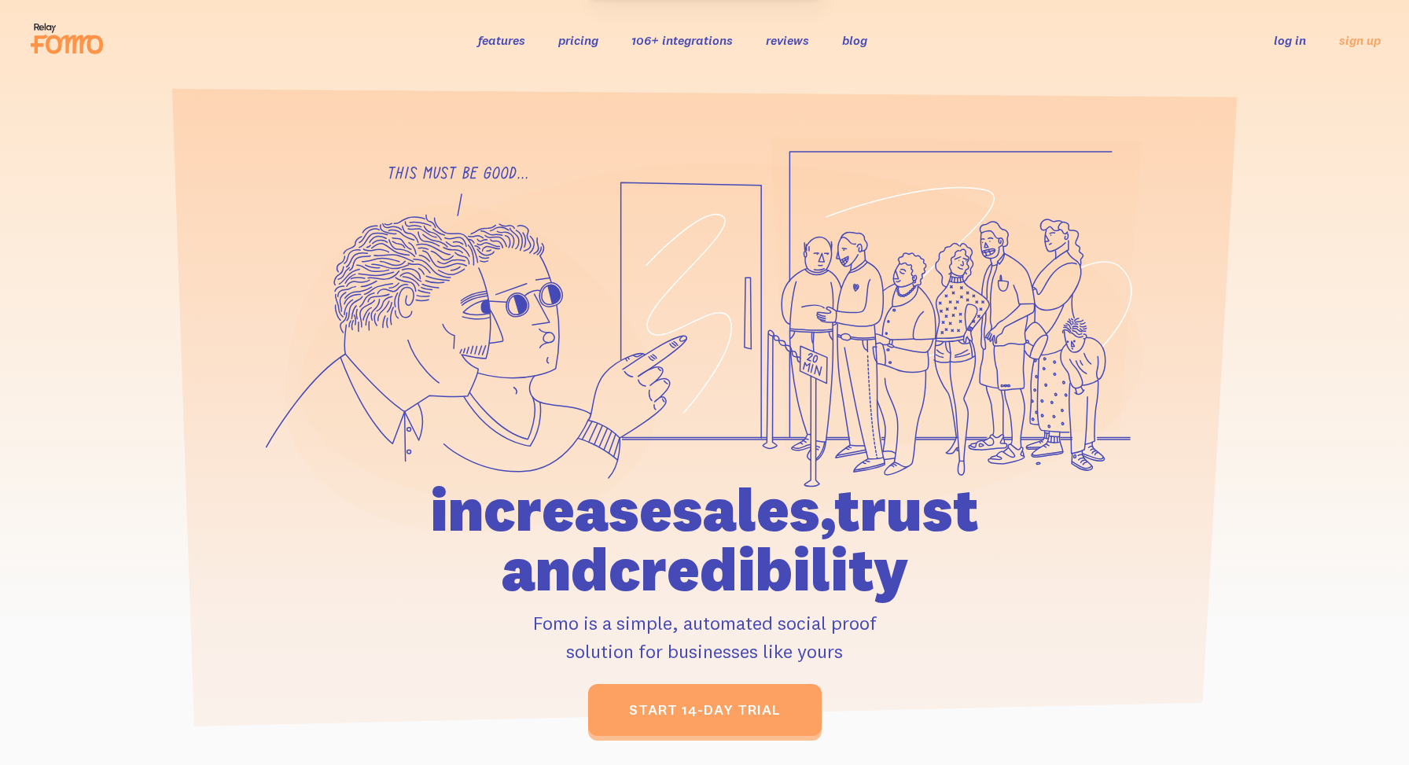 The height and width of the screenshot is (765, 1409). What do you see at coordinates (502, 40) in the screenshot?
I see `a: features` at bounding box center [502, 40].